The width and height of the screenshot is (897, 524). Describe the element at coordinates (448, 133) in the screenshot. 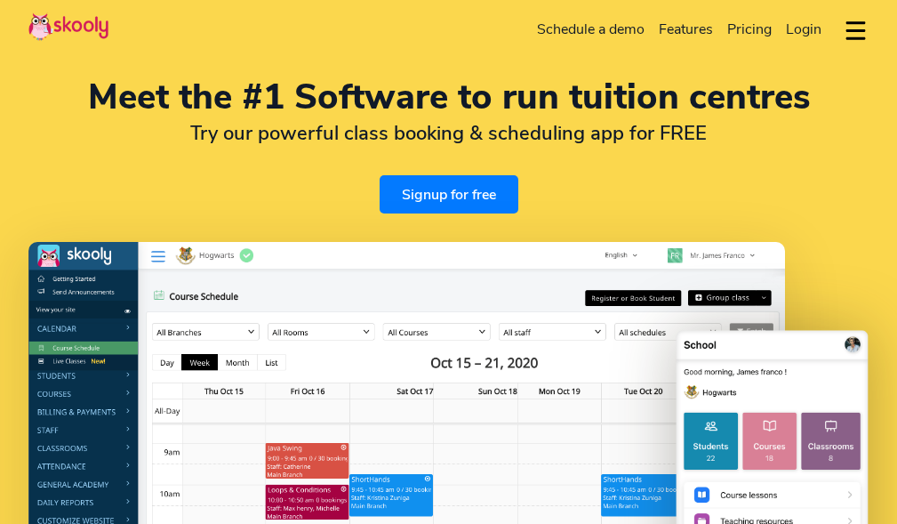

I see `h2: Try our powerful class booking & scheduling app for FREE` at that location.